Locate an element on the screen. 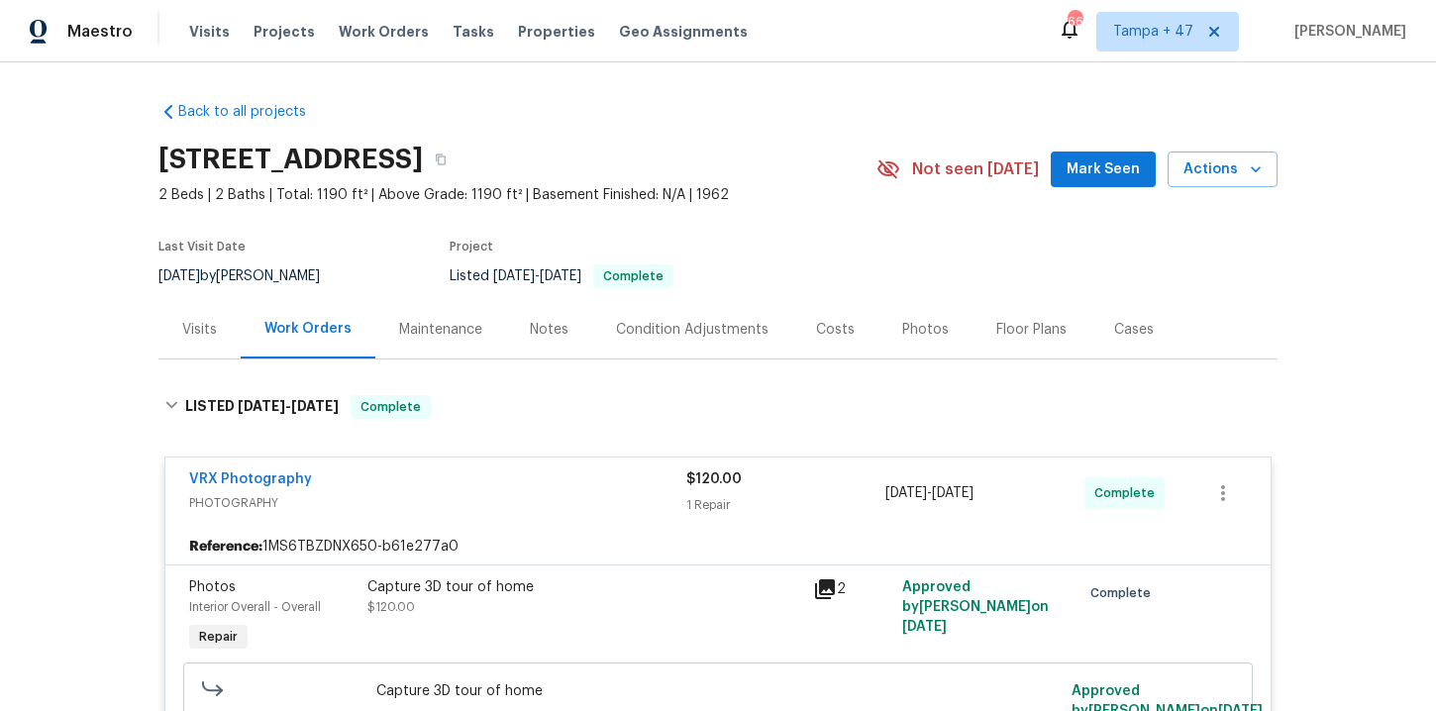 This screenshot has height=711, width=1436. div: Cases is located at coordinates (1134, 330).